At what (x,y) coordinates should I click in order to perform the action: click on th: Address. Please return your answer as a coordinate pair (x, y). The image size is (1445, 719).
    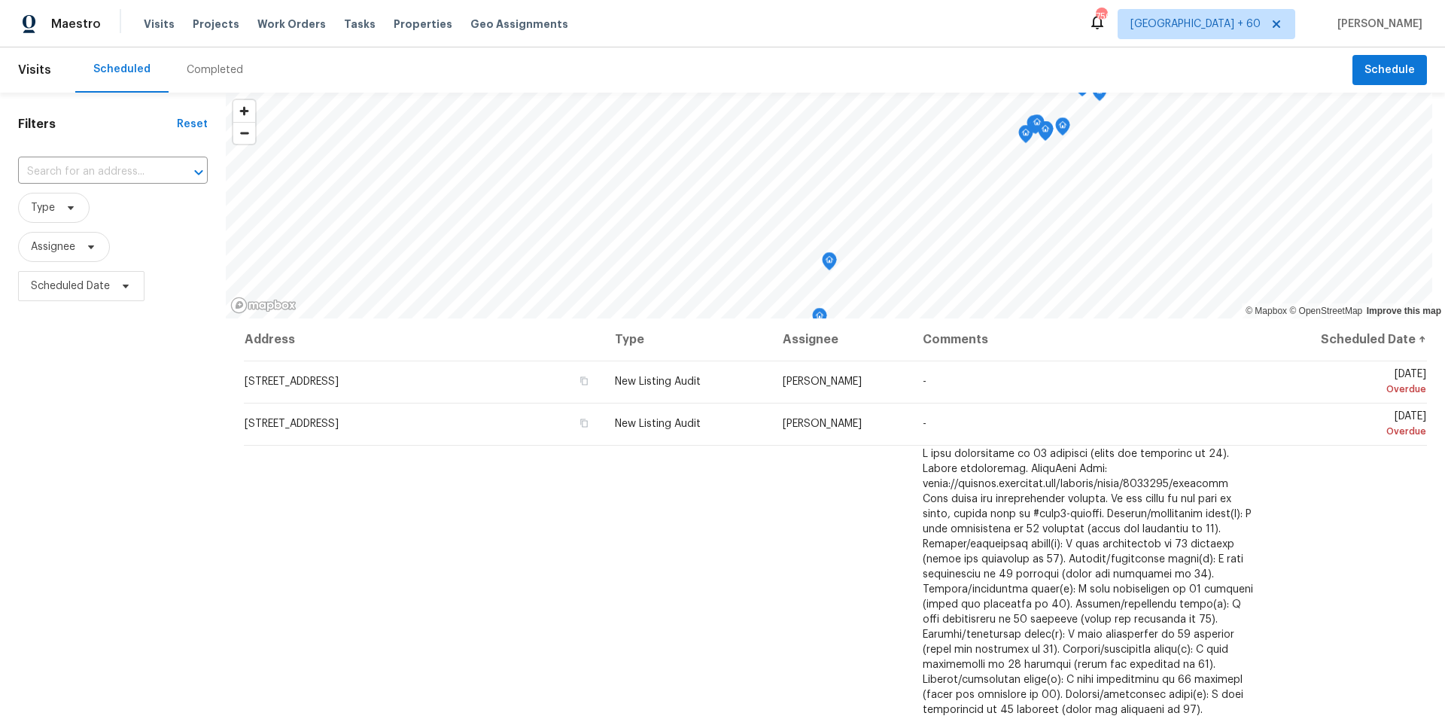
    Looking at the image, I should click on (423, 340).